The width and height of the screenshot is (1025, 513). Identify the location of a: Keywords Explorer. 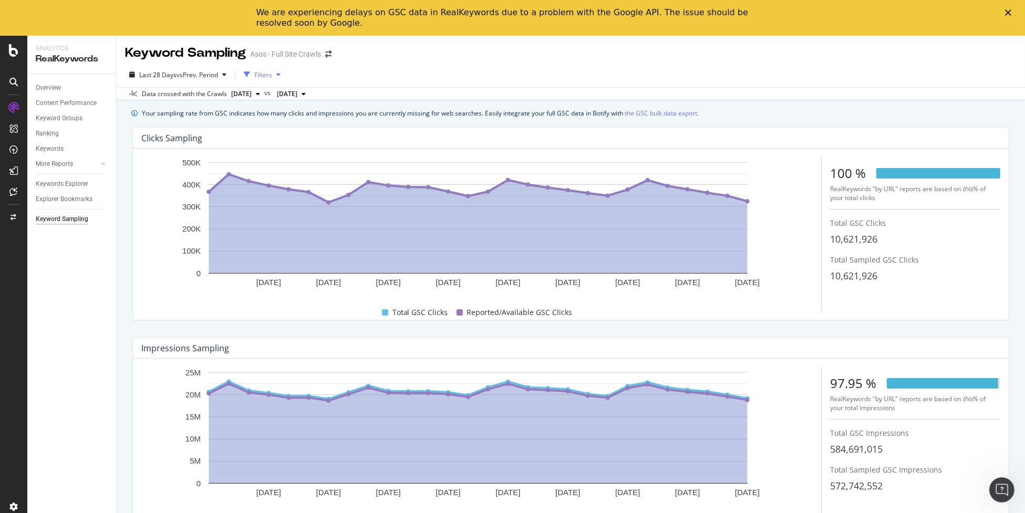
(72, 184).